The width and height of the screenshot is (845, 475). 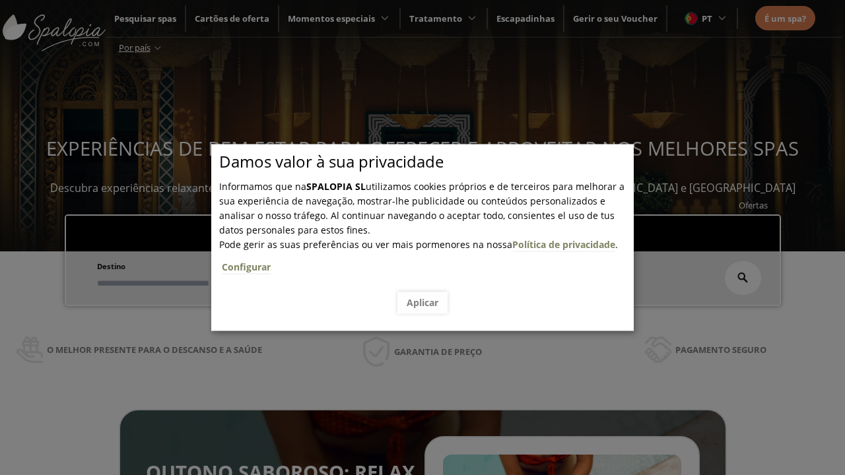 What do you see at coordinates (422, 302) in the screenshot?
I see `button: Aplicar` at bounding box center [422, 302].